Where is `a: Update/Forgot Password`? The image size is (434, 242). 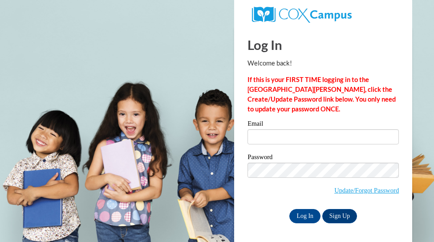
a: Update/Forgot Password is located at coordinates (366, 190).